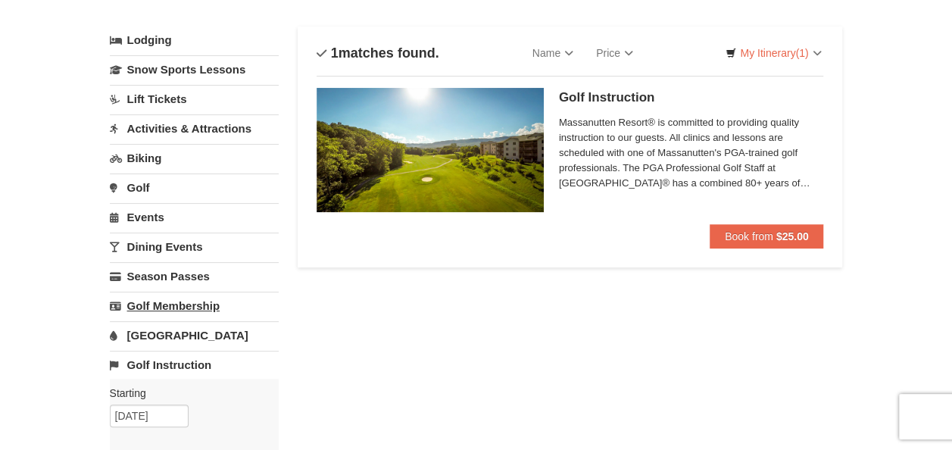 This screenshot has width=952, height=450. What do you see at coordinates (801, 53) in the screenshot?
I see `span: (1)` at bounding box center [801, 53].